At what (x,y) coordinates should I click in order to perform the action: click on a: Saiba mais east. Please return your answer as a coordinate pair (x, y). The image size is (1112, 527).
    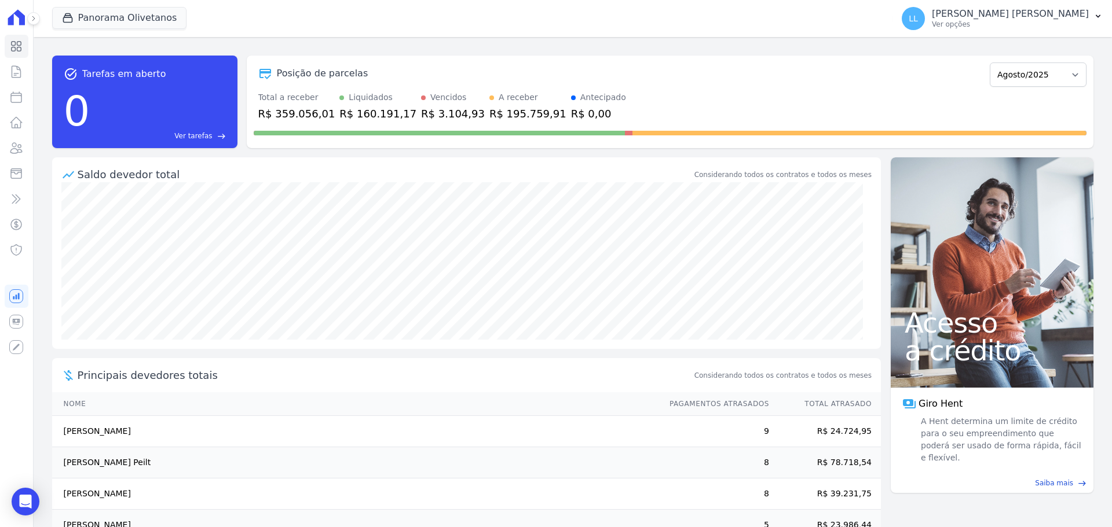
    Looking at the image, I should click on (992, 483).